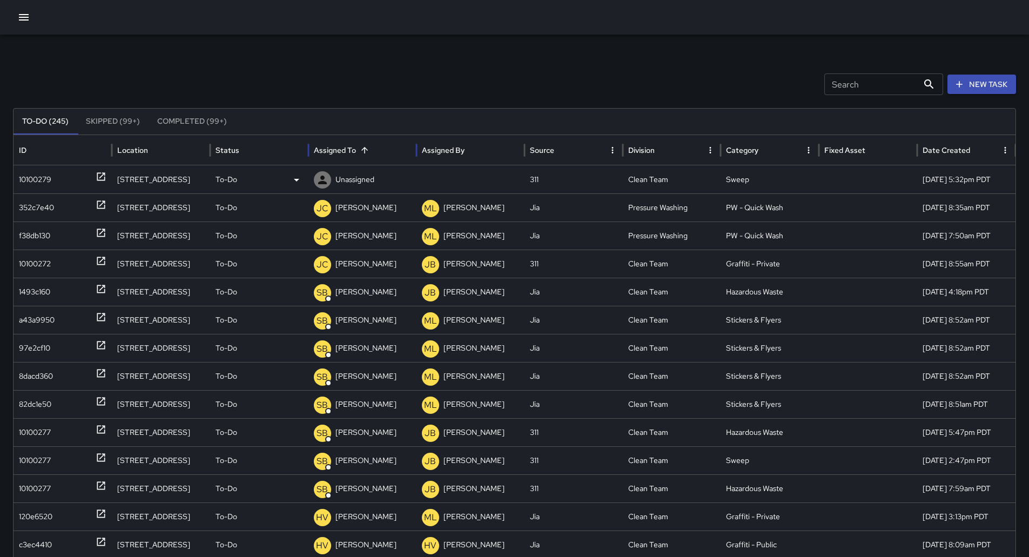 This screenshot has height=557, width=1029. What do you see at coordinates (966, 404) in the screenshot?
I see `div: 10/13/2025, 8:51am PDT` at bounding box center [966, 404].